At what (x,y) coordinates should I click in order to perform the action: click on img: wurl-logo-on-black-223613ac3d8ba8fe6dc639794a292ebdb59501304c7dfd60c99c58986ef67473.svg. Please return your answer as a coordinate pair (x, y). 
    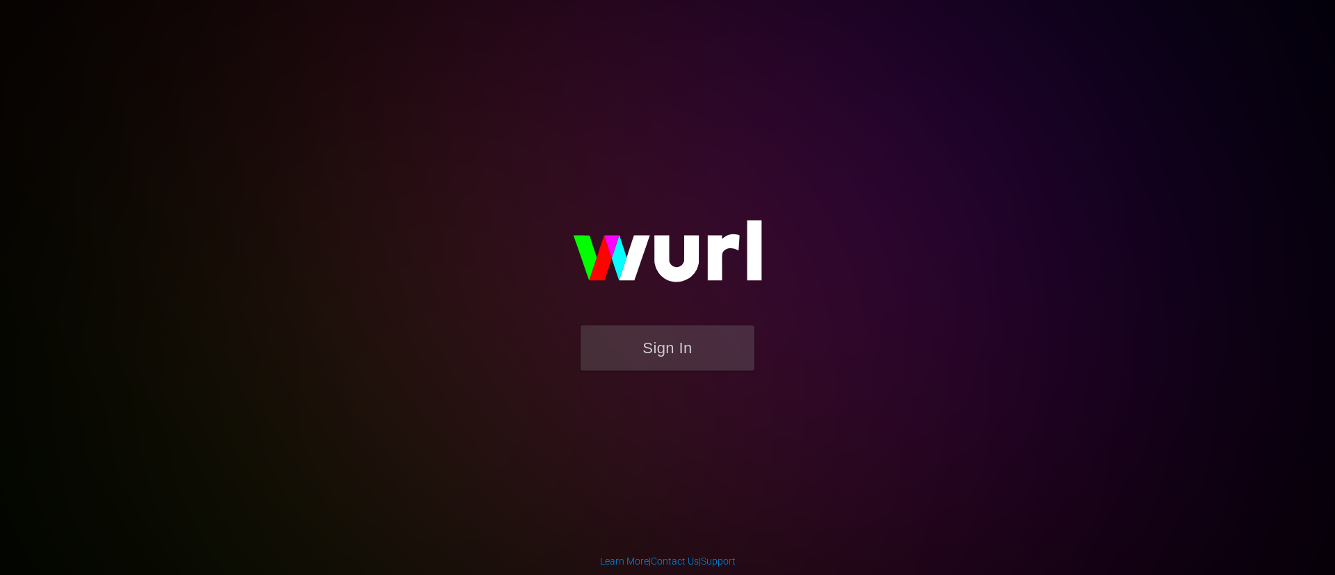
    Looking at the image, I should click on (667, 258).